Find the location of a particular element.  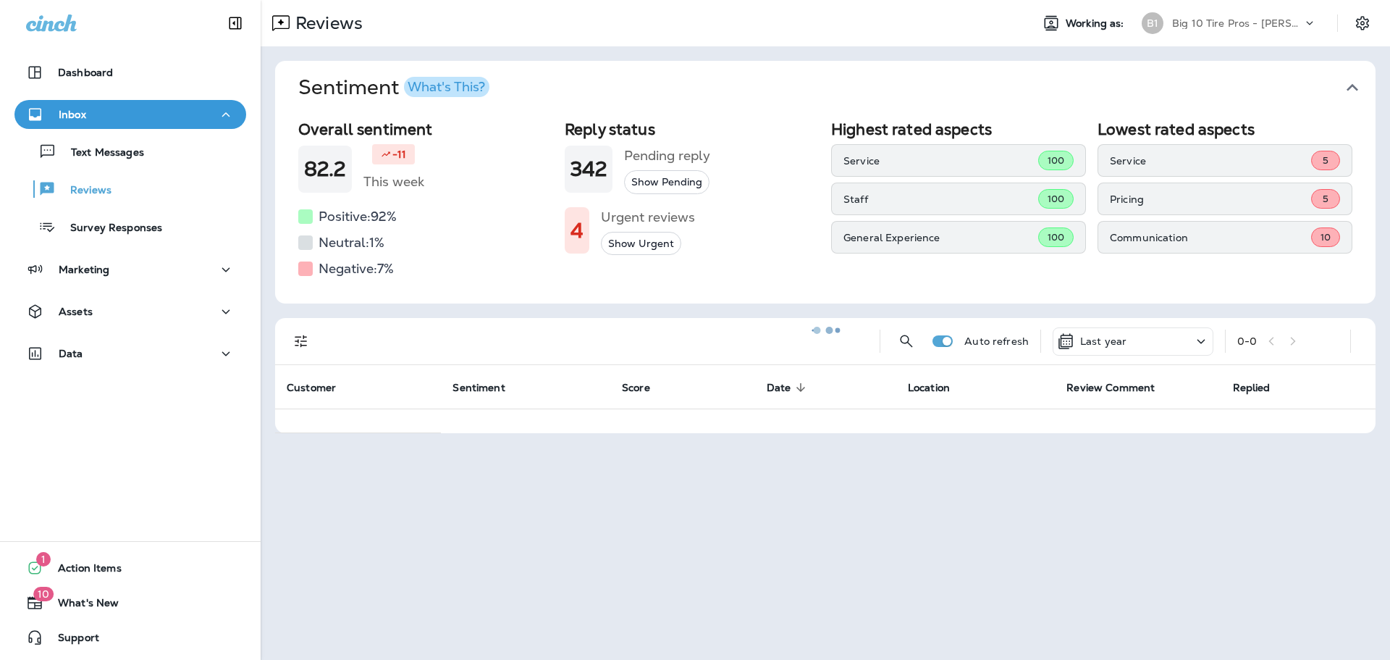

p: Reviews is located at coordinates (83, 190).